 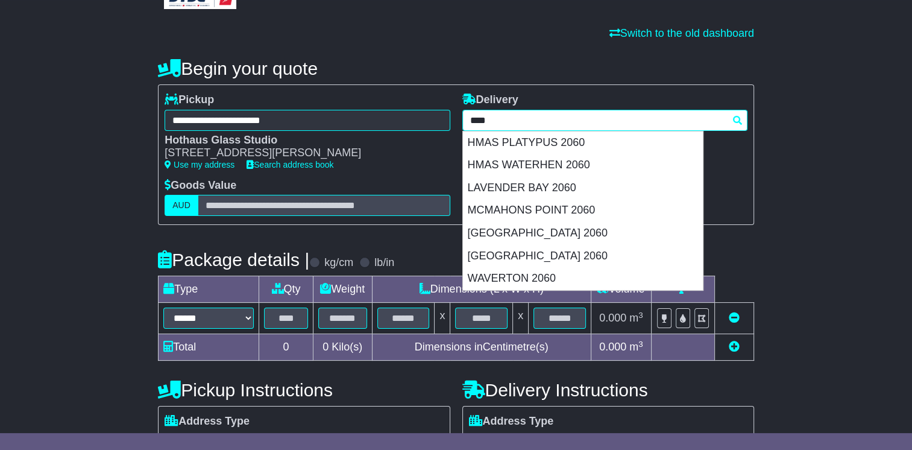 I want to click on div: LAVENDER BAY 2060, so click(x=583, y=188).